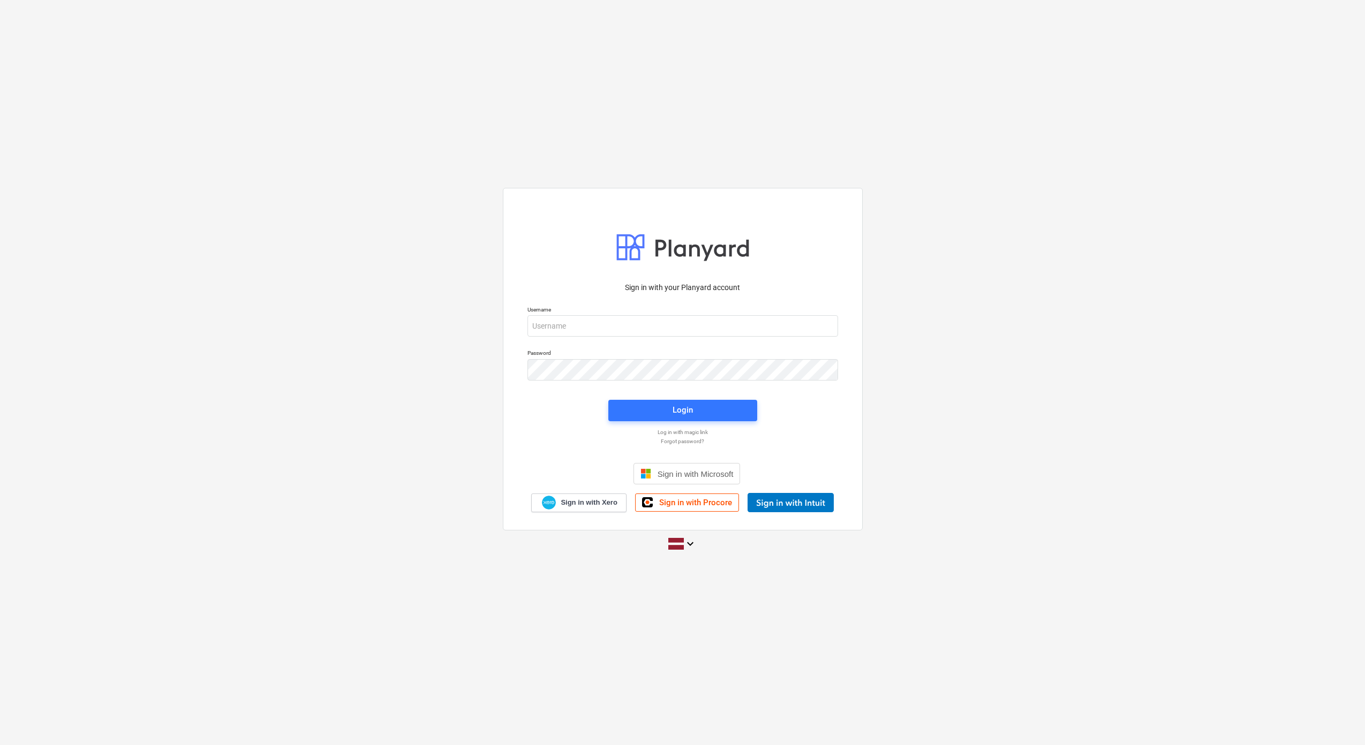 This screenshot has width=1365, height=745. I want to click on span: Sign in with Xero, so click(588, 503).